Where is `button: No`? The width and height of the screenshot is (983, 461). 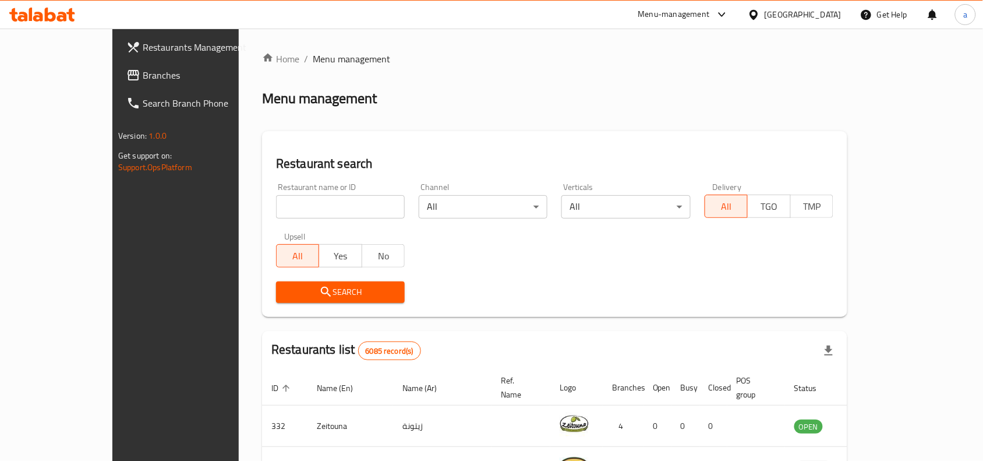
button: No is located at coordinates (383, 256).